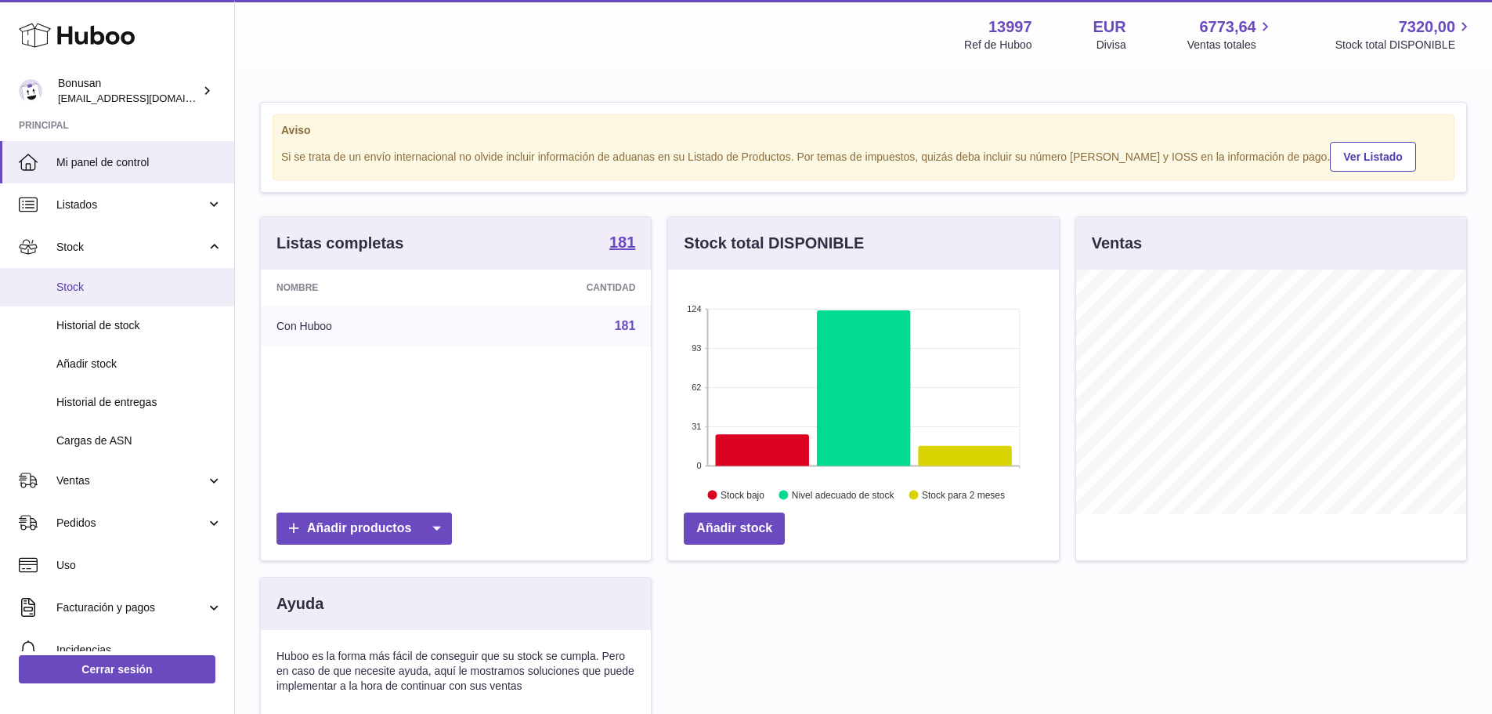 The image size is (1492, 714). What do you see at coordinates (139, 565) in the screenshot?
I see `span: Uso` at bounding box center [139, 565].